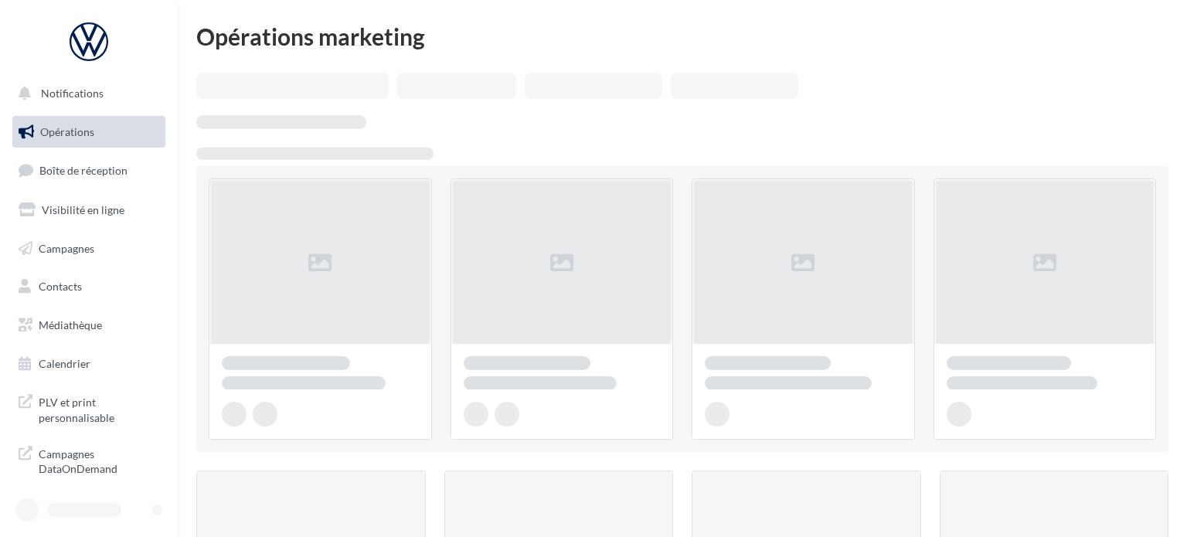 The height and width of the screenshot is (537, 1187). Describe the element at coordinates (99, 460) in the screenshot. I see `span: Campagnes DataOnDemand` at that location.